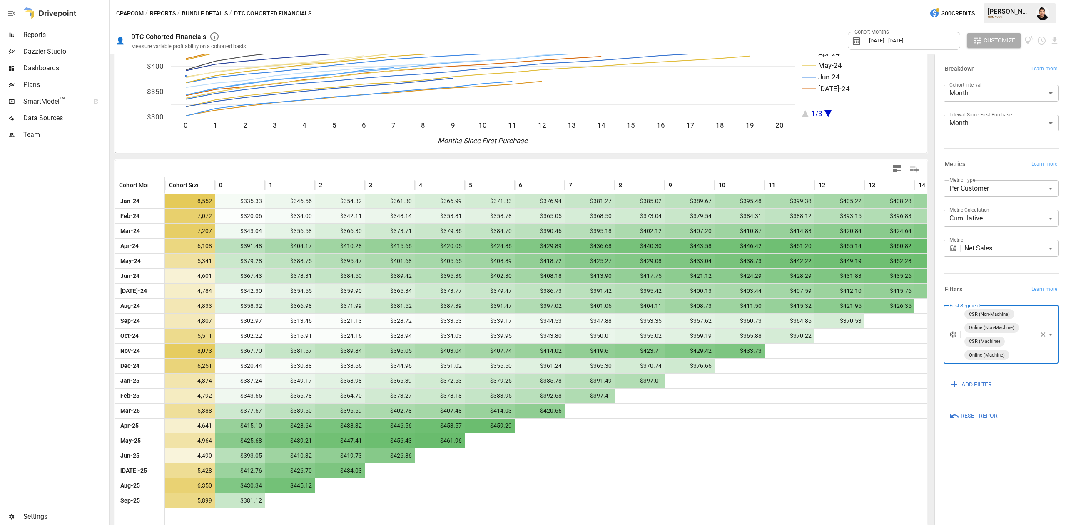  I want to click on span: 6, so click(520, 185).